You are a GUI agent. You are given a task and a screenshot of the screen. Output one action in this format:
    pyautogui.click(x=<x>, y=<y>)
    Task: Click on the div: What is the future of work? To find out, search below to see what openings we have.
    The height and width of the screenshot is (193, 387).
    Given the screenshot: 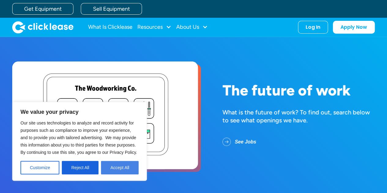 What is the action you would take?
    pyautogui.click(x=298, y=116)
    